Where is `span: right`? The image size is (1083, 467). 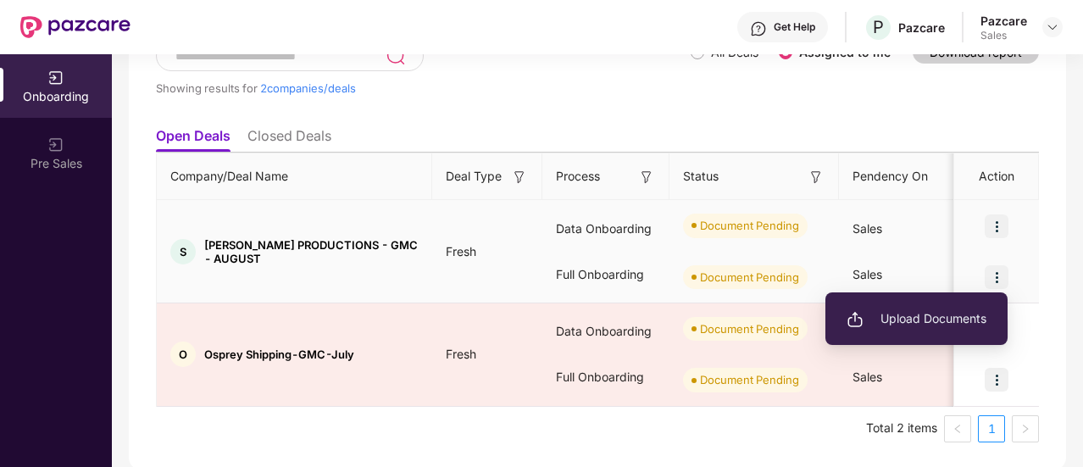 span: right is located at coordinates (1026, 429).